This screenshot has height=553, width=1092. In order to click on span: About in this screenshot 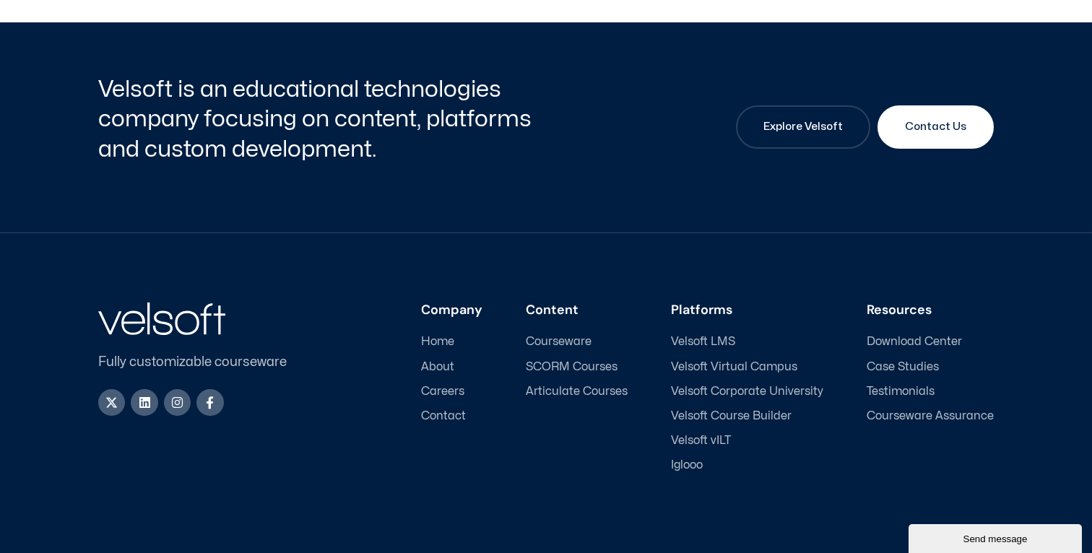, I will do `click(438, 367)`.